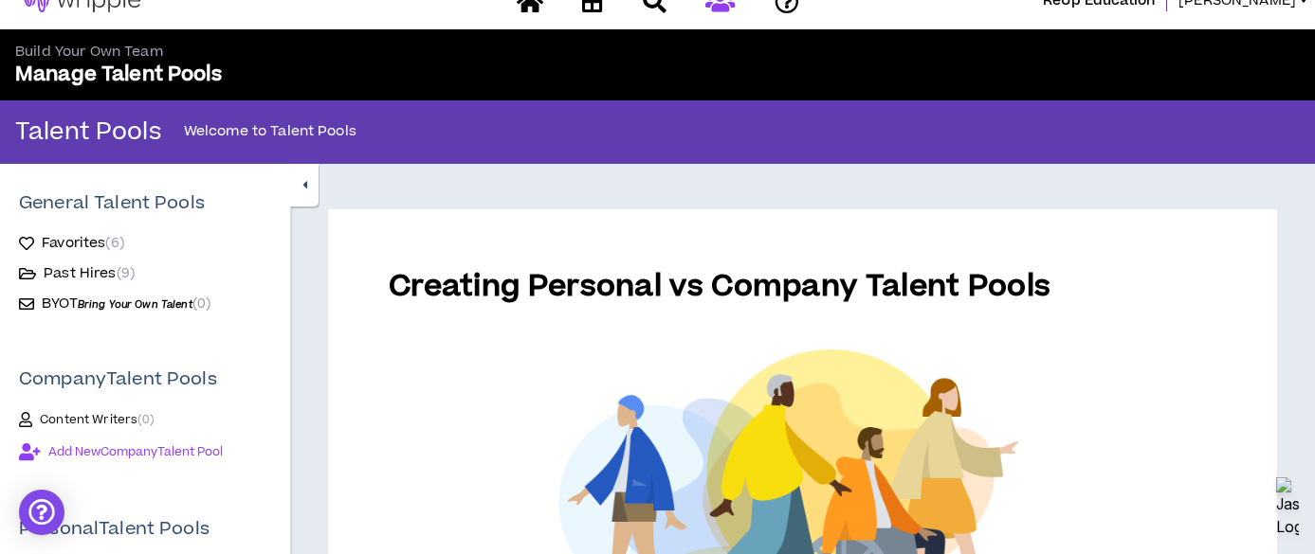 This screenshot has width=1315, height=554. Describe the element at coordinates (125, 273) in the screenshot. I see `span: ( 9 )` at that location.